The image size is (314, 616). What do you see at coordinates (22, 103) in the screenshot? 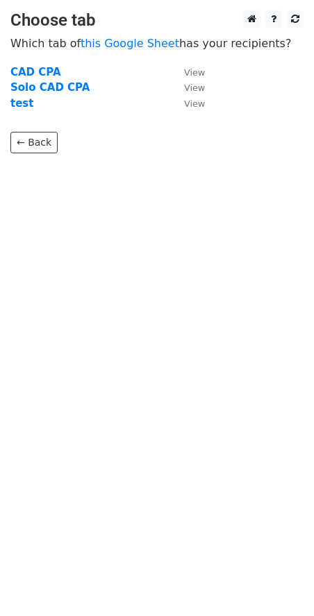
I see `a: test` at bounding box center [22, 103].